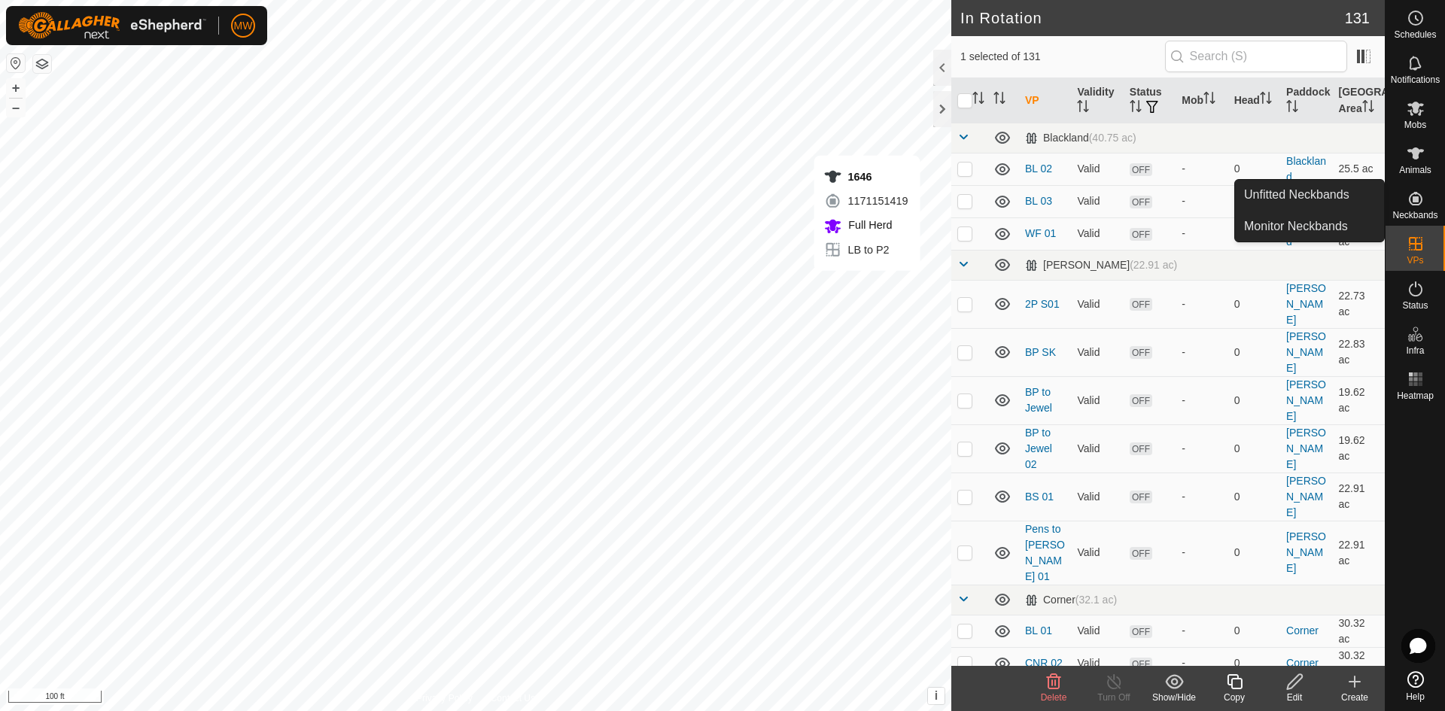  Describe the element at coordinates (937, 696) in the screenshot. I see `button: i` at that location.